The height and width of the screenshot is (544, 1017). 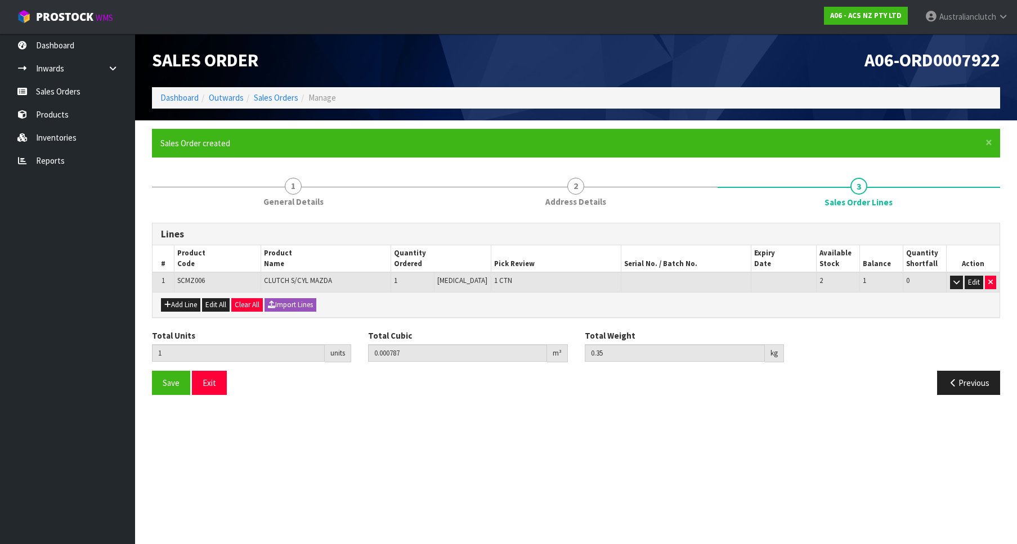 What do you see at coordinates (908, 280) in the screenshot?
I see `span: 0` at bounding box center [908, 280].